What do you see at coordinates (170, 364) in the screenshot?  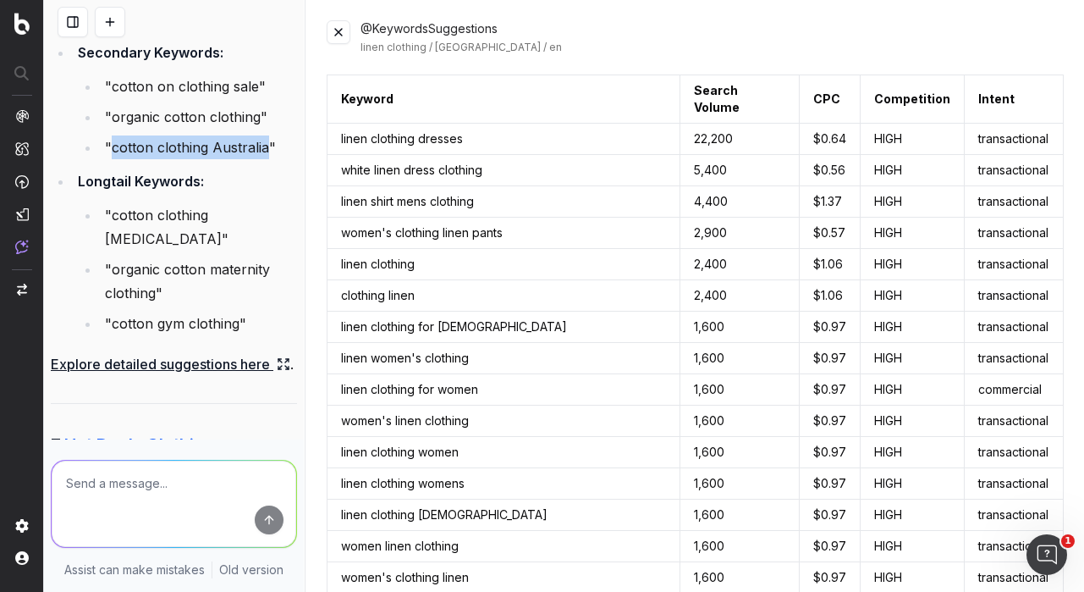 I see `a: Explore detailed suggestions here` at bounding box center [170, 364].